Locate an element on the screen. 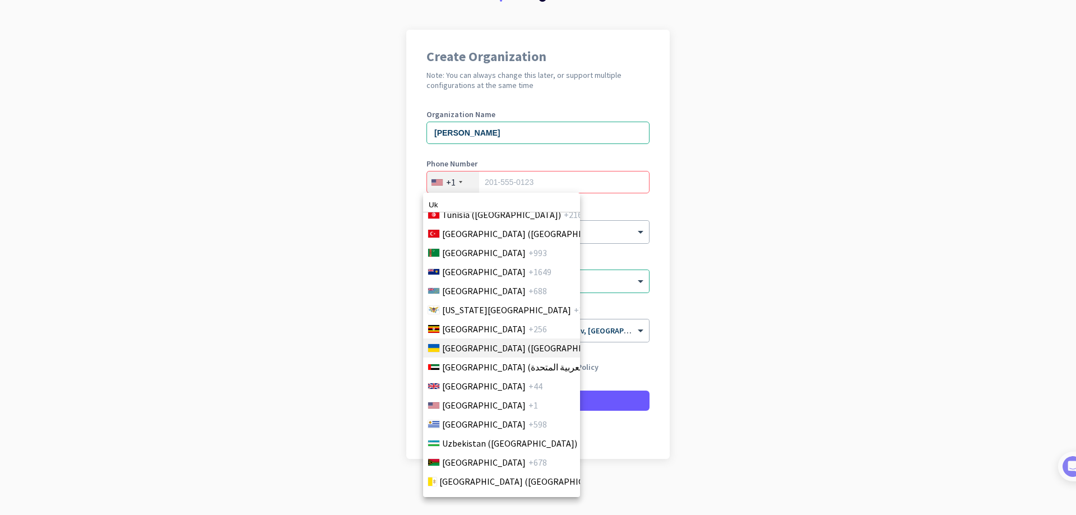  input: Search Country is located at coordinates (501, 205).